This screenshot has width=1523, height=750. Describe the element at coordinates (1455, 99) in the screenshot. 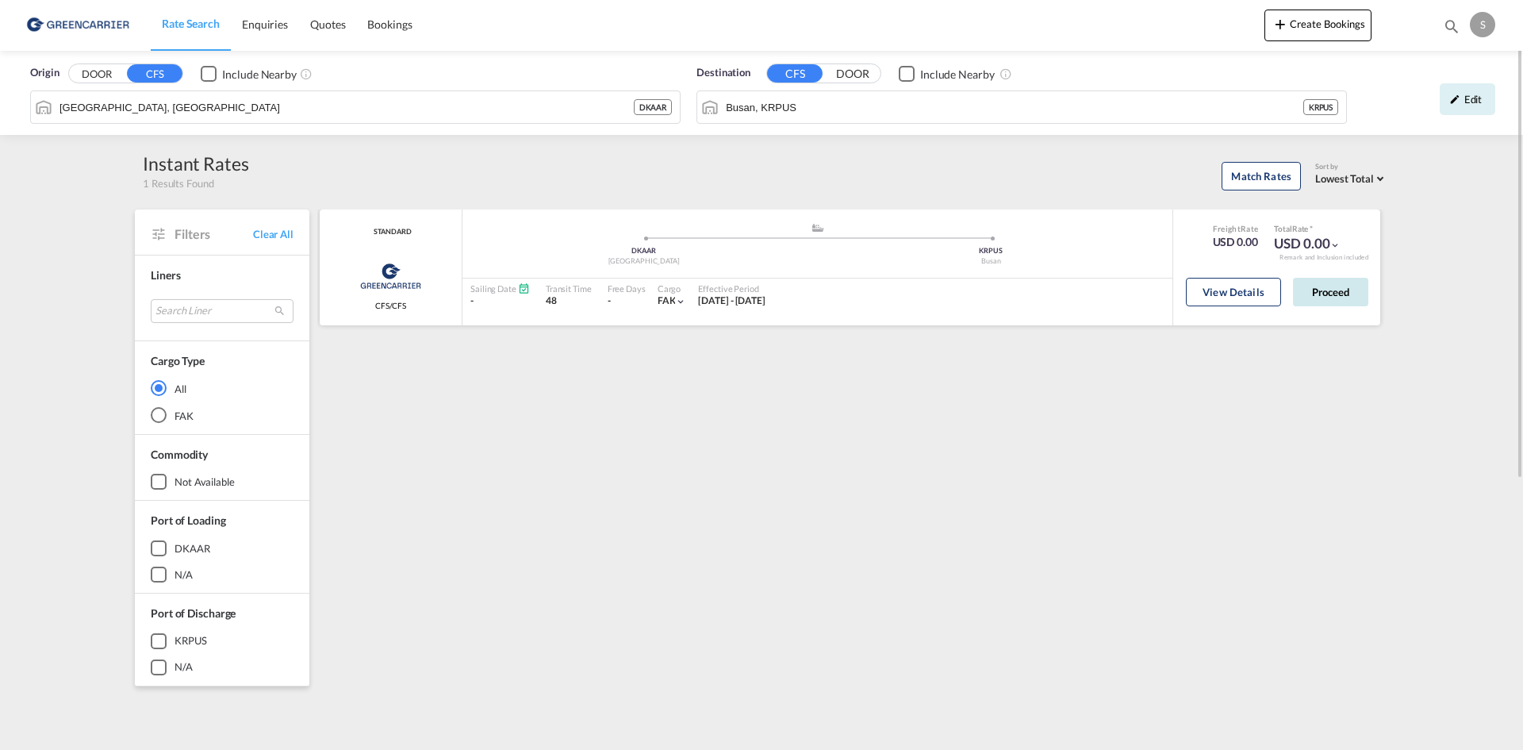

I see `md-icon: icon-pencil` at that location.